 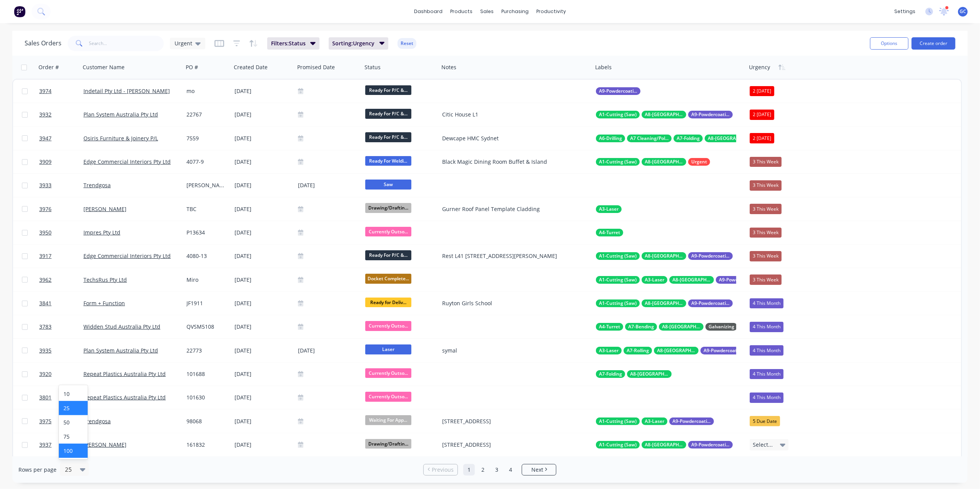 What do you see at coordinates (183, 43) in the screenshot?
I see `span: Urgent` at bounding box center [183, 43].